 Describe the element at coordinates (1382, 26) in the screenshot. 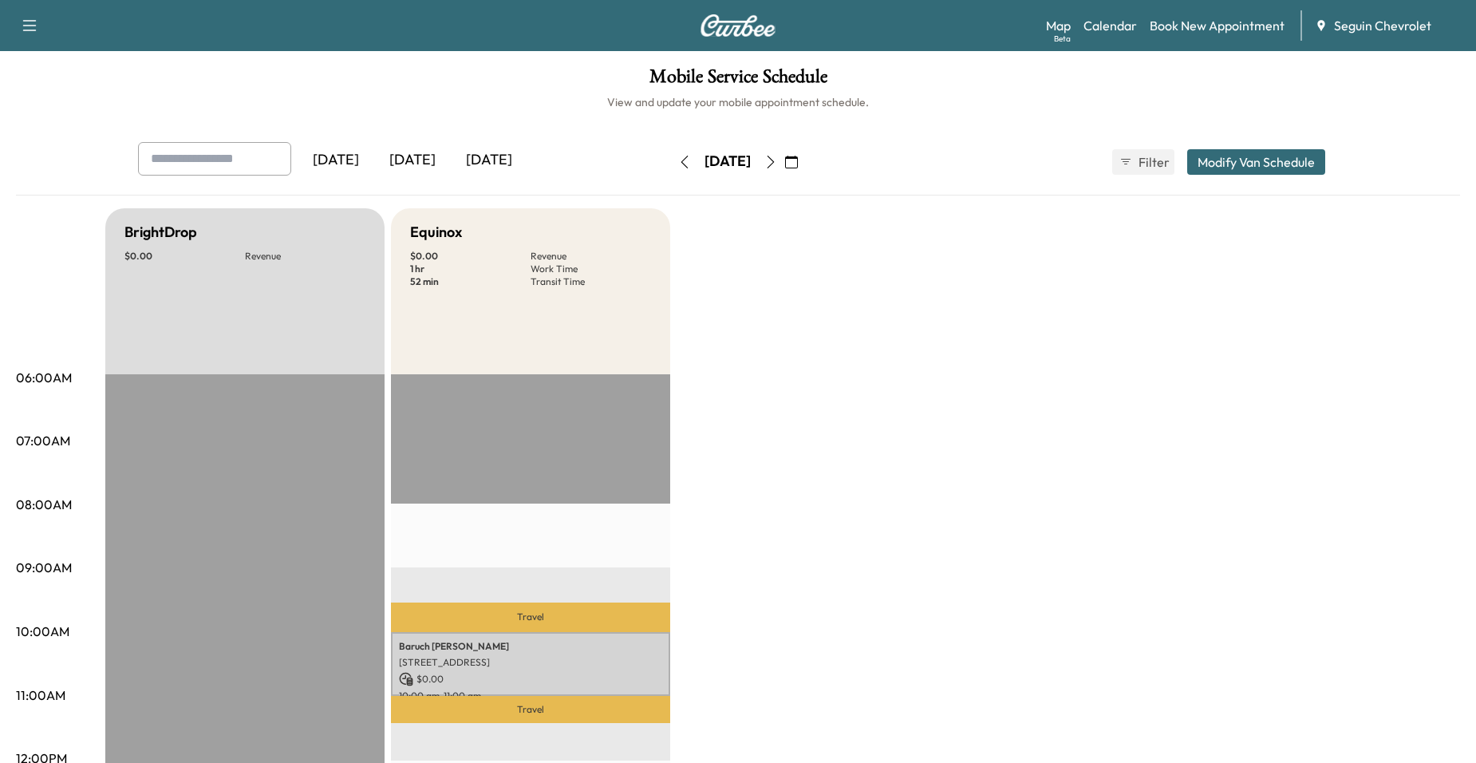

I see `span: Seguin Chevrolet` at that location.